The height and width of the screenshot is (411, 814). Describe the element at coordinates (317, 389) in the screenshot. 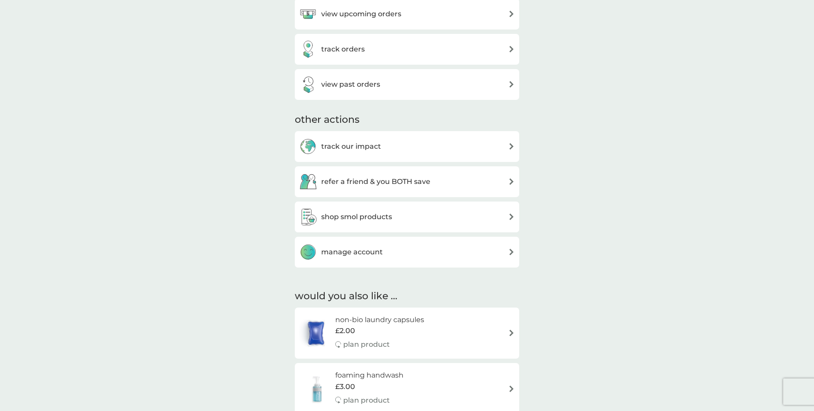

I see `img: foaming handwash` at that location.